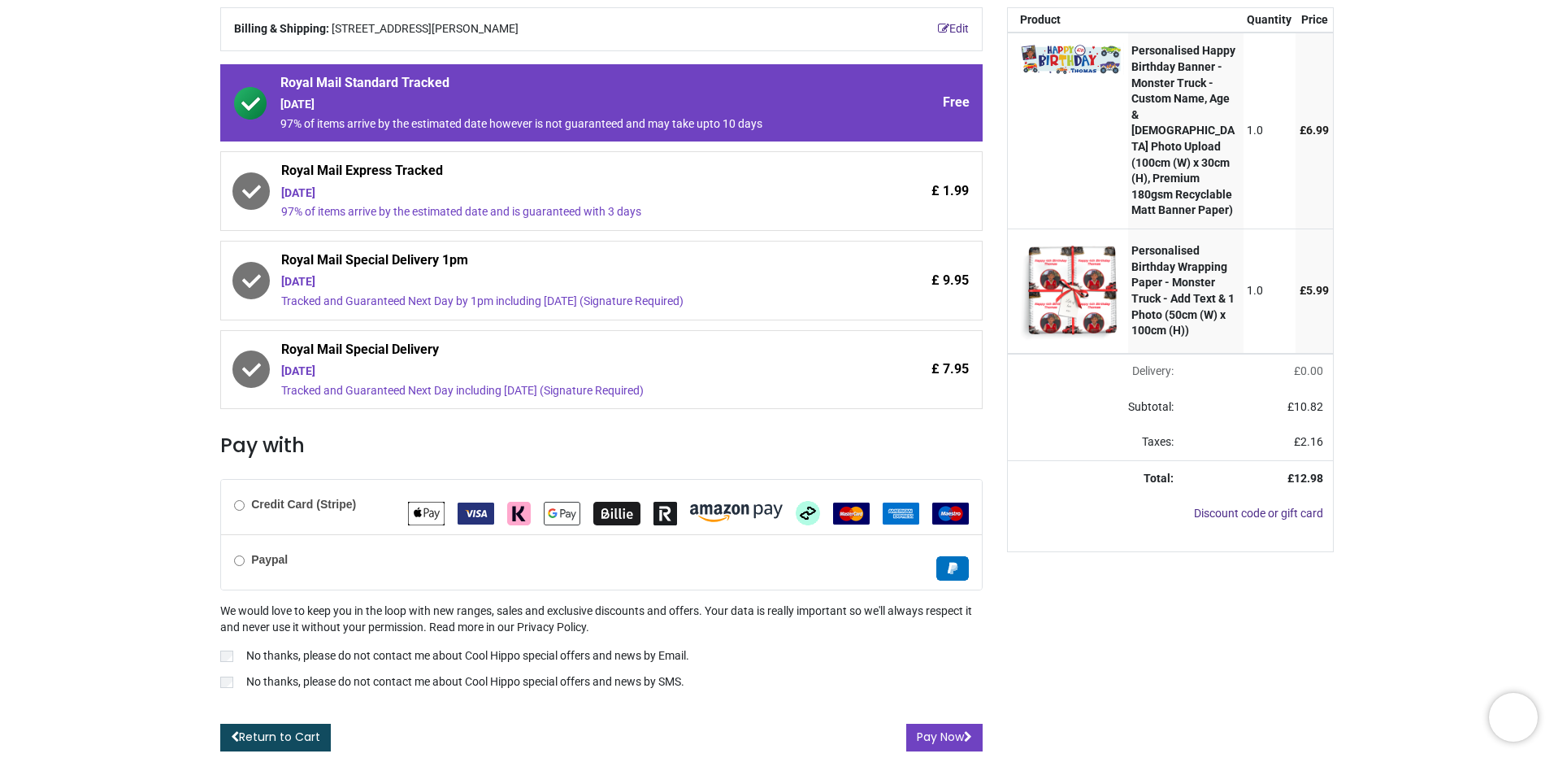 The height and width of the screenshot is (758, 1554). Describe the element at coordinates (808, 512) in the screenshot. I see `span: Afterpay Clearpay` at that location.